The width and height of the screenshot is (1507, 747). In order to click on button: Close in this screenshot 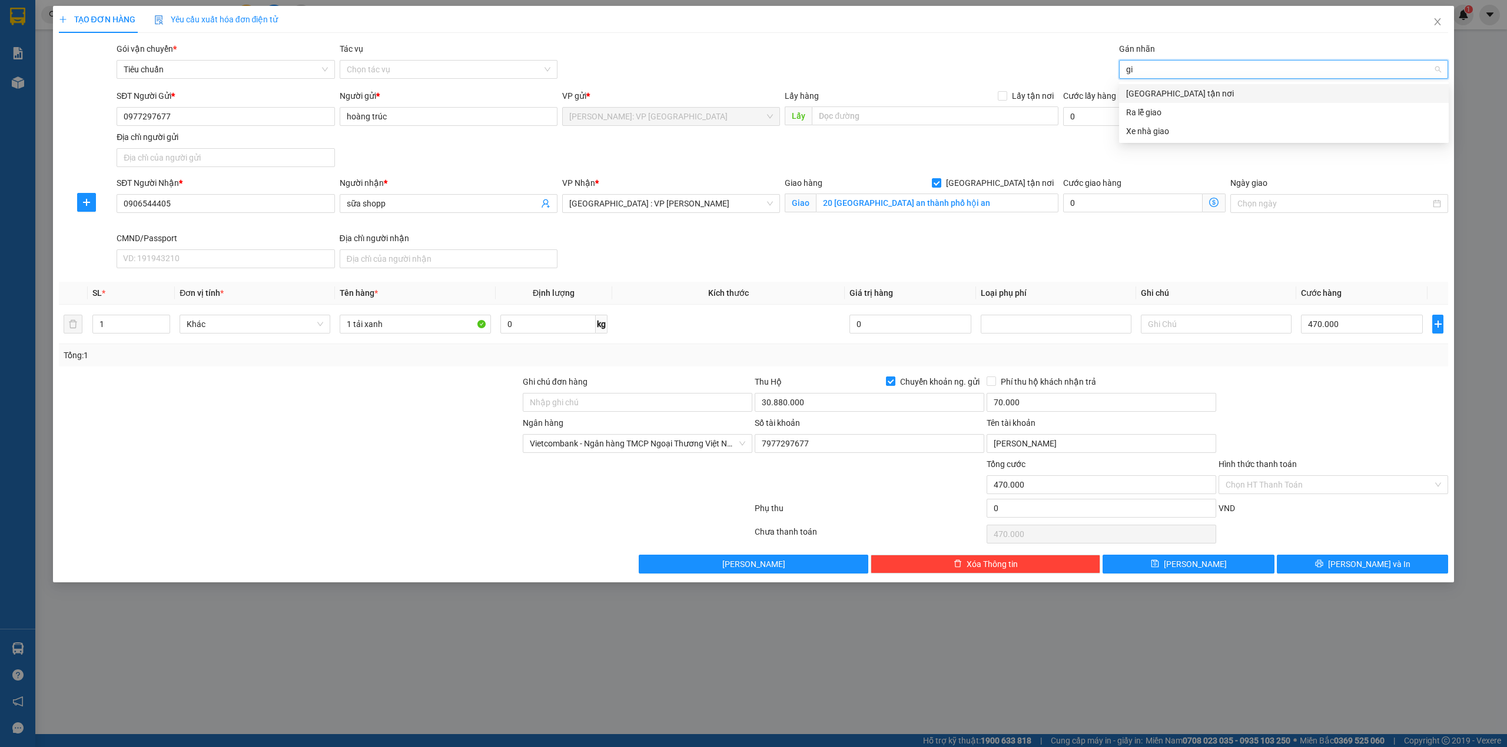, I will do `click(1437, 22)`.